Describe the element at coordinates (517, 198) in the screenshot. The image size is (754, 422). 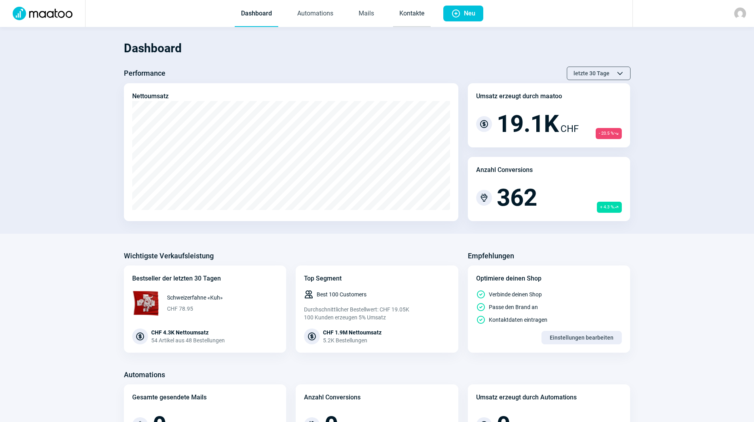
I see `span: 362` at that location.